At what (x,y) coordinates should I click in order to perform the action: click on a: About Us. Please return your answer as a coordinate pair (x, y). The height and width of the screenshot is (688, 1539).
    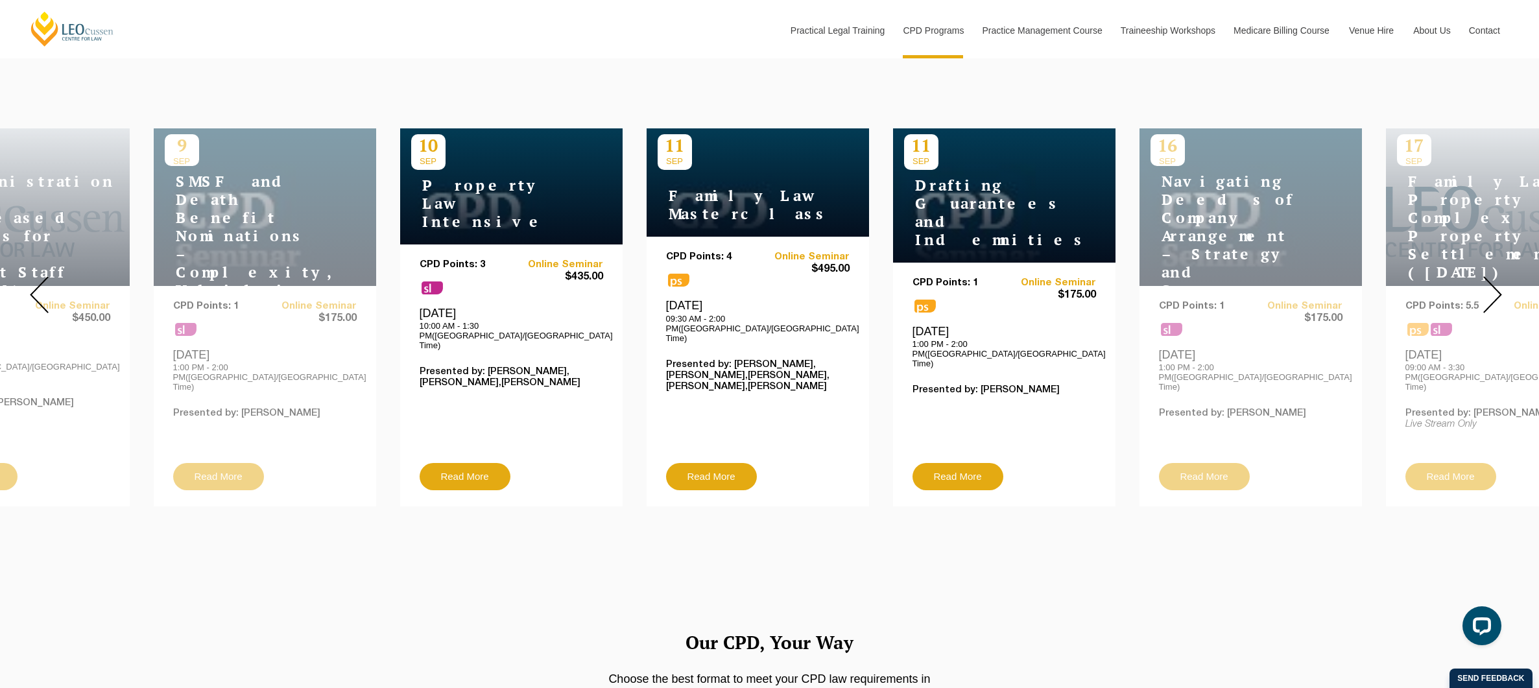
    Looking at the image, I should click on (1431, 30).